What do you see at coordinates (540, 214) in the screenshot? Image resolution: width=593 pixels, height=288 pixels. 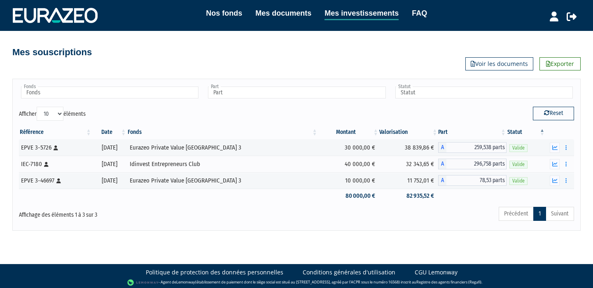 I see `a: 1` at bounding box center [540, 214].